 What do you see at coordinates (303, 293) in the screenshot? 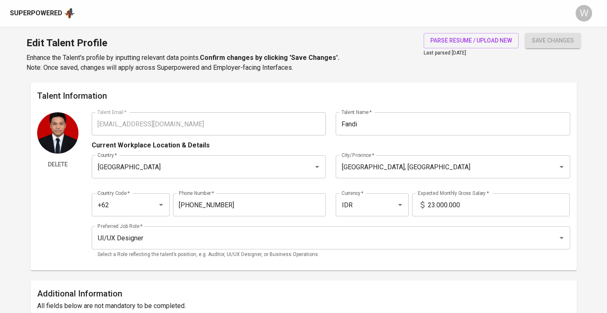
I see `h6: Additional Information` at bounding box center [303, 293].